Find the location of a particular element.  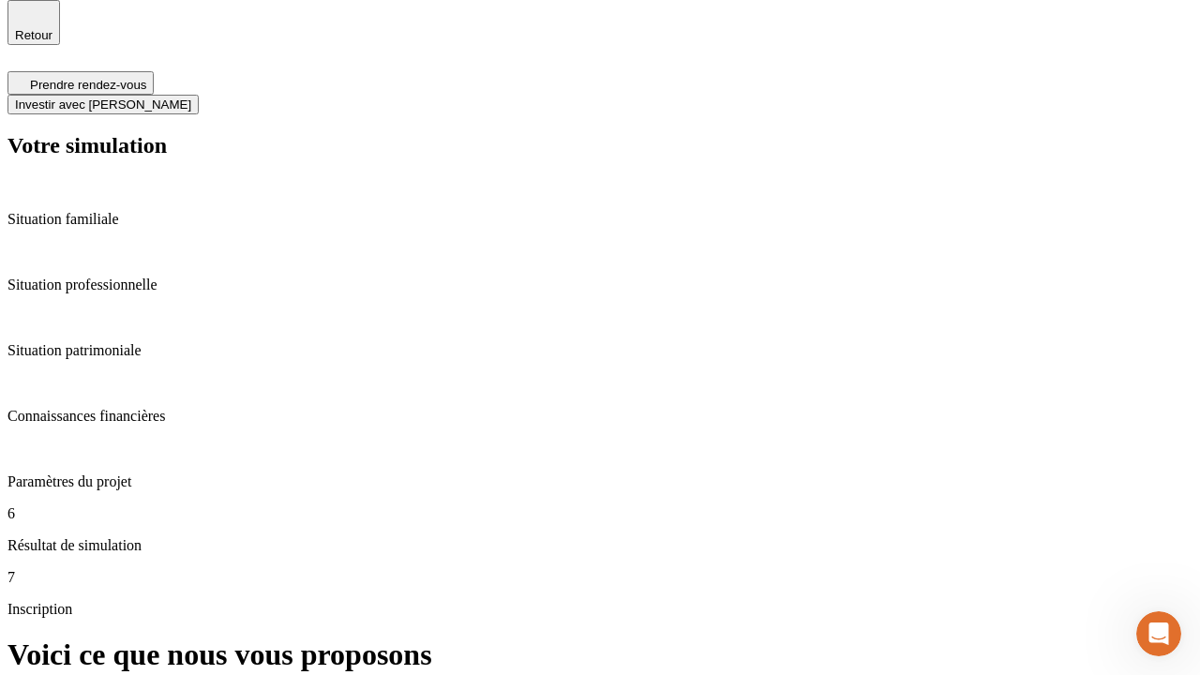

p: 7 is located at coordinates (600, 577).